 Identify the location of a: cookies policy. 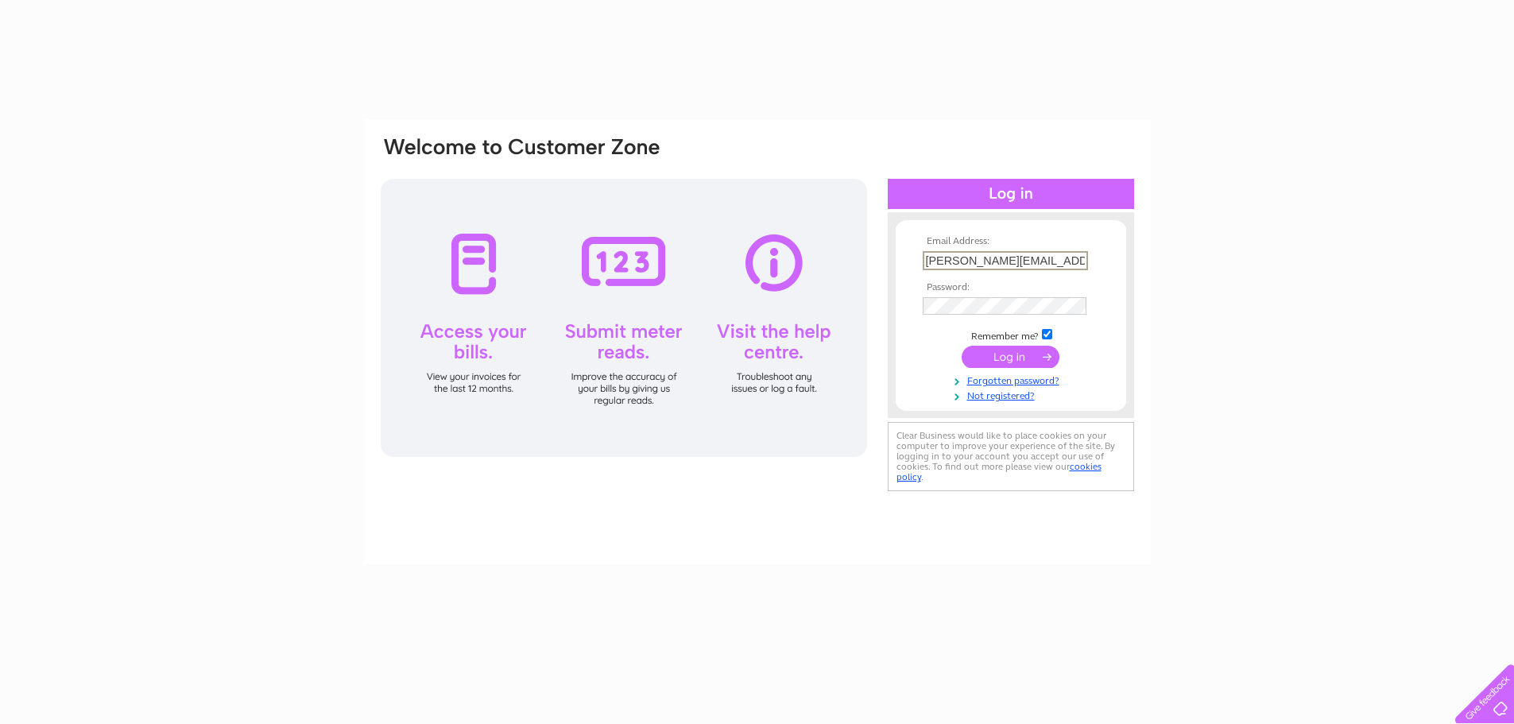
(999, 471).